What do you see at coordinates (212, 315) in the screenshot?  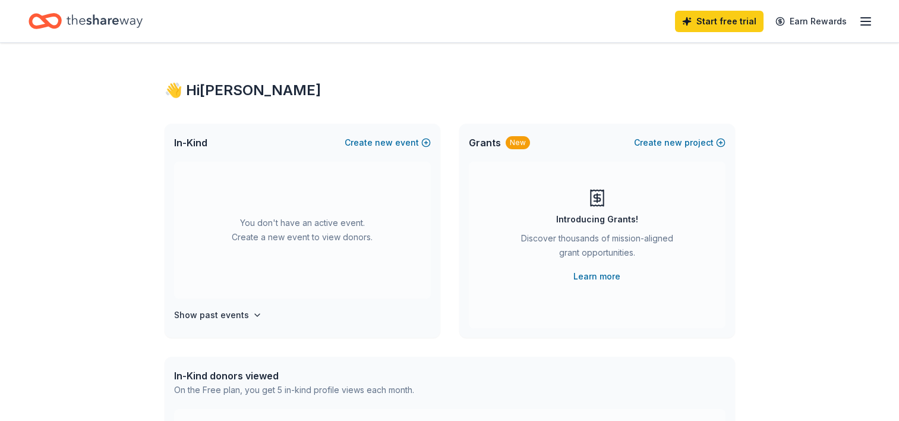 I see `h4: Show past events` at bounding box center [212, 315].